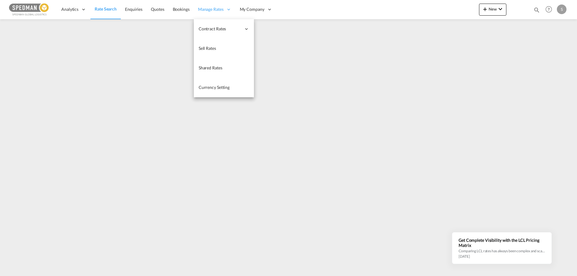 This screenshot has width=577, height=276. Describe the element at coordinates (207, 48) in the screenshot. I see `span: Sell Rates` at that location.